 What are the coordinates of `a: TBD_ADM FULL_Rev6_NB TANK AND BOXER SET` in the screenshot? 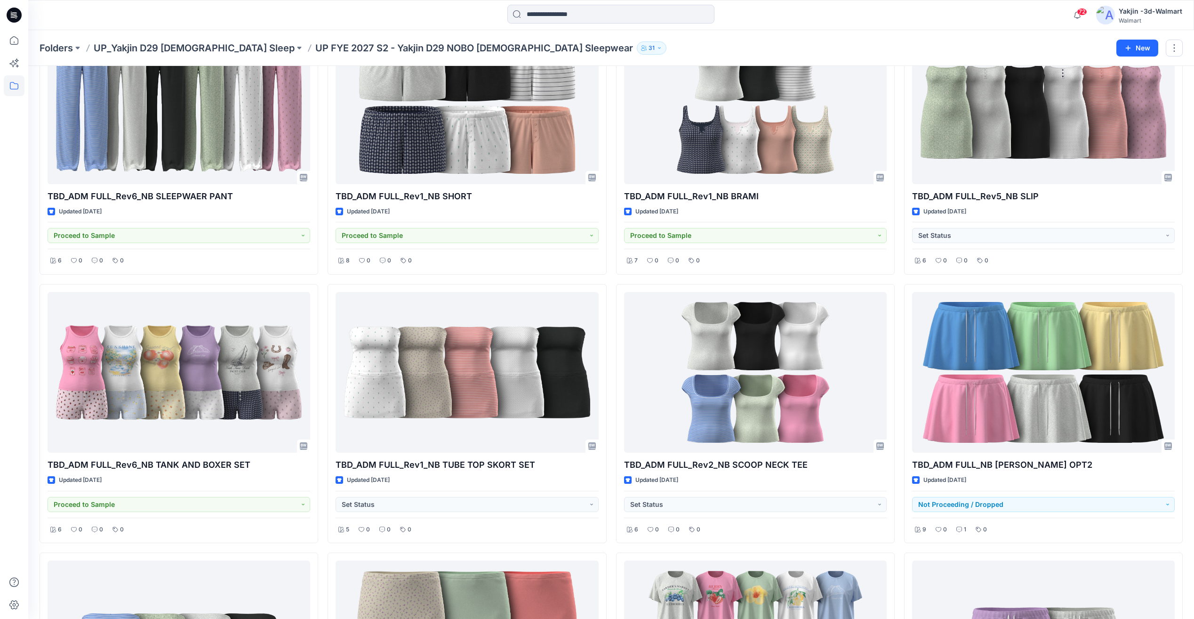 It's located at (179, 372).